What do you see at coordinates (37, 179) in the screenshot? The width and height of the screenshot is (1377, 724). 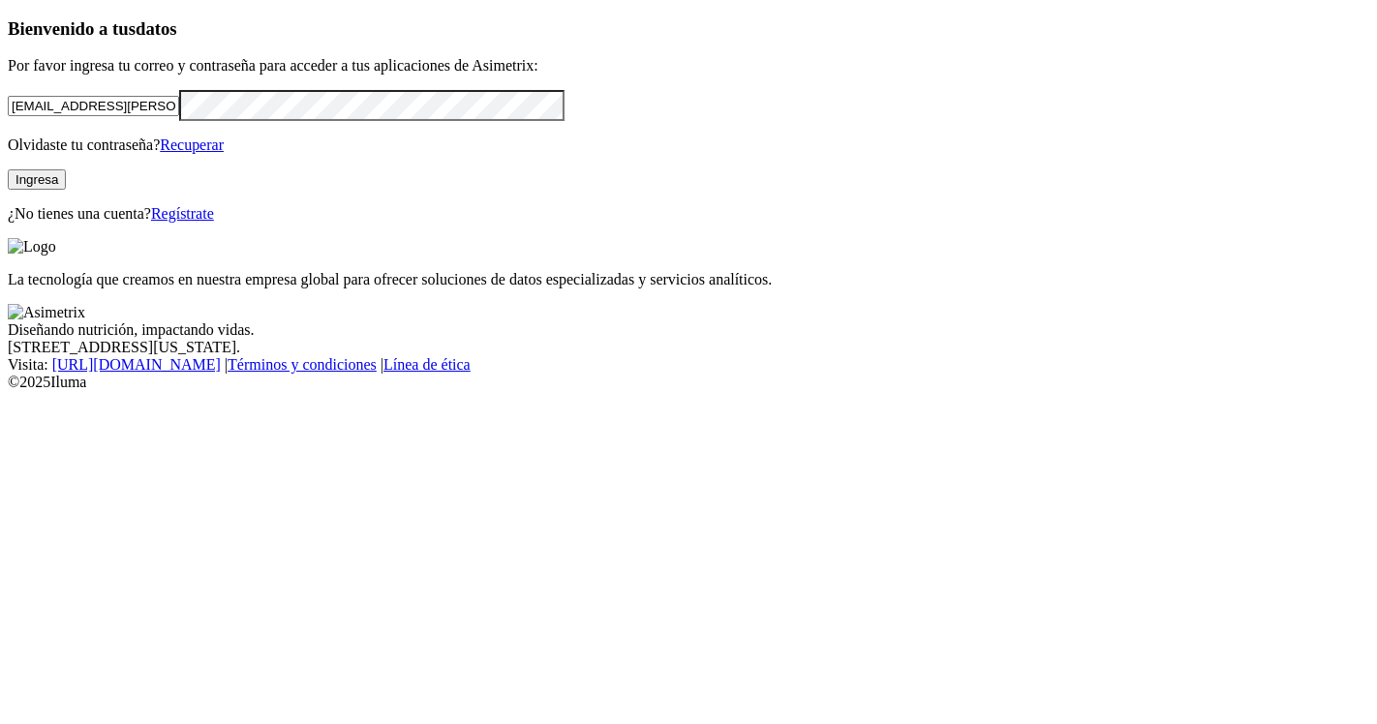 I see `button: Ingresa` at bounding box center [37, 179].